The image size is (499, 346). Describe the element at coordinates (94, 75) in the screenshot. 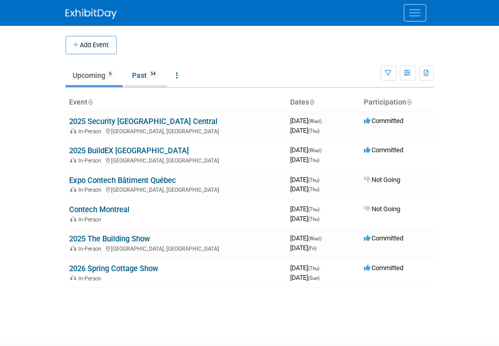

I see `a: Upcoming6` at that location.